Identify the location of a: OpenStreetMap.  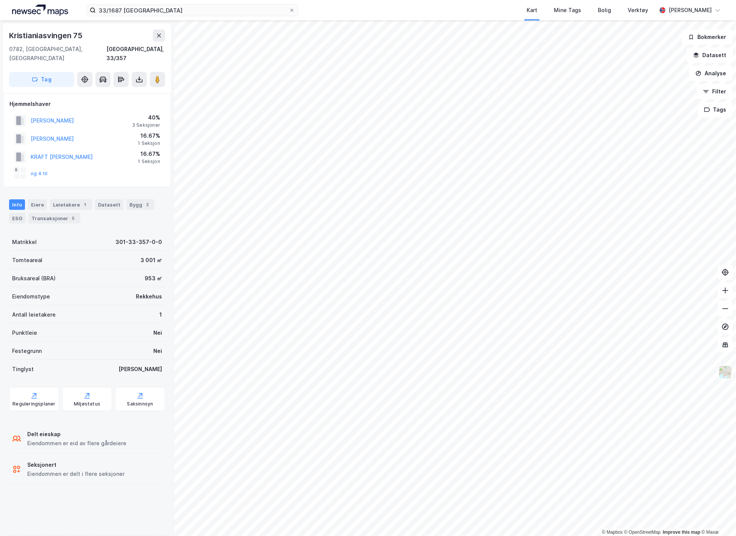
(642, 533).